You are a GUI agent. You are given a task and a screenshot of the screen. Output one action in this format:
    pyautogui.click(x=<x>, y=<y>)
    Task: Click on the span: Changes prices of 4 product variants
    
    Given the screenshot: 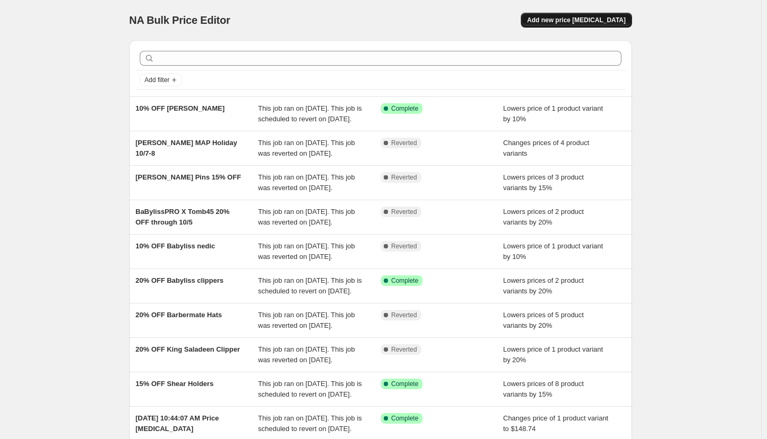 What is the action you would take?
    pyautogui.click(x=546, y=148)
    